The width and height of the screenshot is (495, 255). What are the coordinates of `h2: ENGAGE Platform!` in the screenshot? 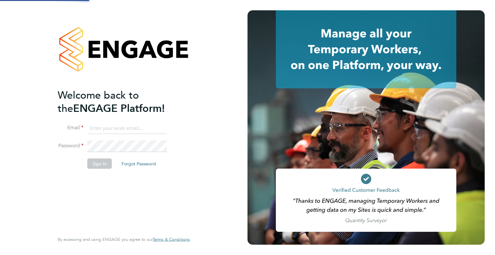 It's located at (121, 102).